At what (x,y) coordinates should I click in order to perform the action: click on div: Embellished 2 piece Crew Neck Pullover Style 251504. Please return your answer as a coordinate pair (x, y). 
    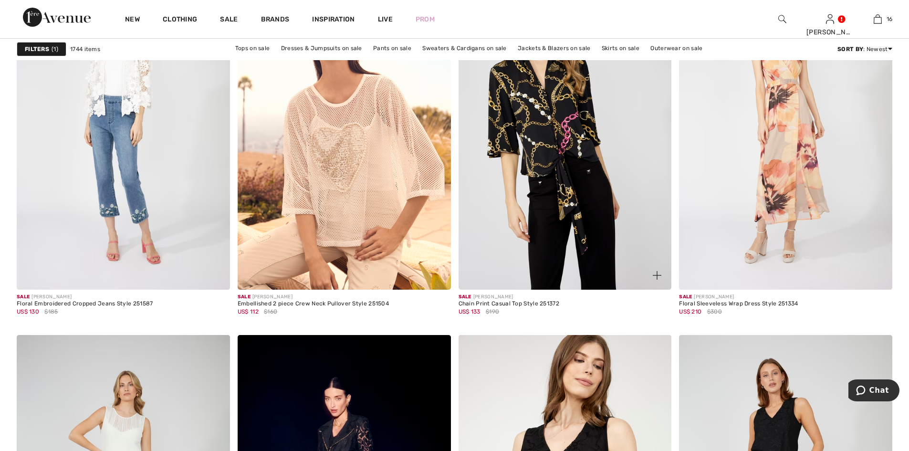
    Looking at the image, I should click on (313, 304).